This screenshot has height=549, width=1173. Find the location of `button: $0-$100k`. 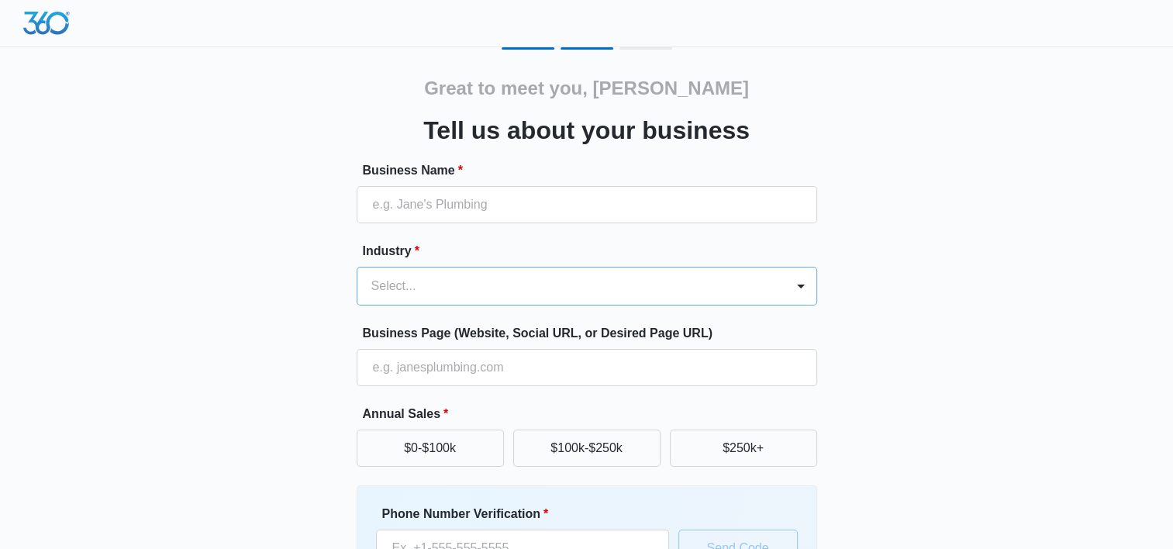

button: $0-$100k is located at coordinates (430, 448).